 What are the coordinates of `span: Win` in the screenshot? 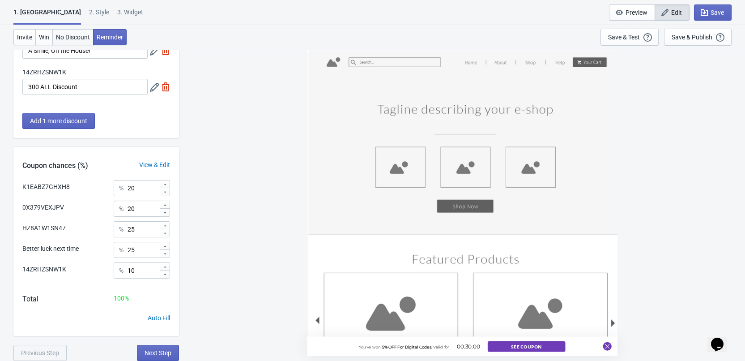 It's located at (44, 37).